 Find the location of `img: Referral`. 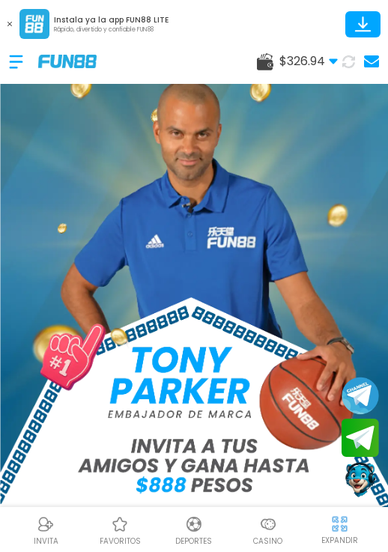

img: Referral is located at coordinates (46, 525).